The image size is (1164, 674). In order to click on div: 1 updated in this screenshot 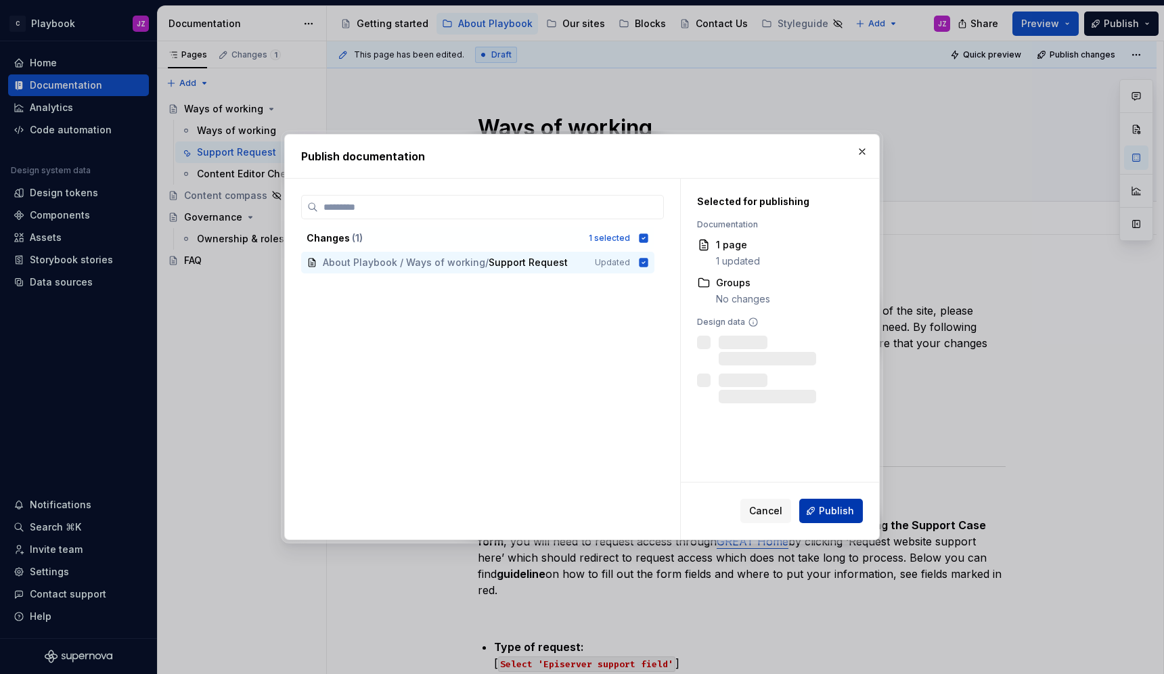, I will do `click(737, 261)`.